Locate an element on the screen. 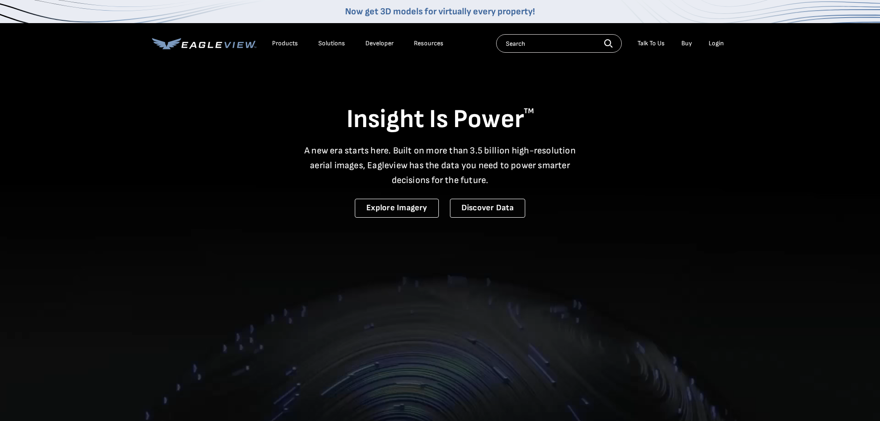 The width and height of the screenshot is (880, 421). div: Products is located at coordinates (285, 43).